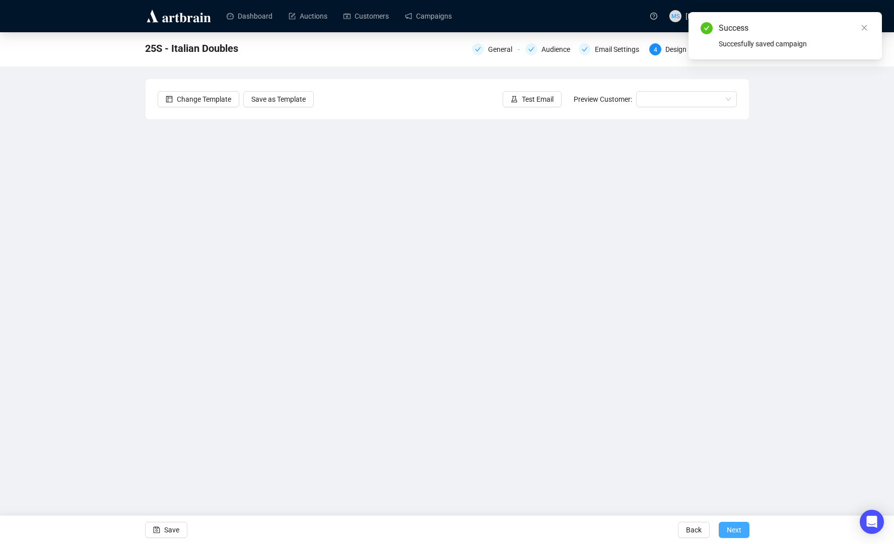 This screenshot has width=894, height=544. What do you see at coordinates (603, 99) in the screenshot?
I see `span: Preview Customer:` at bounding box center [603, 99].